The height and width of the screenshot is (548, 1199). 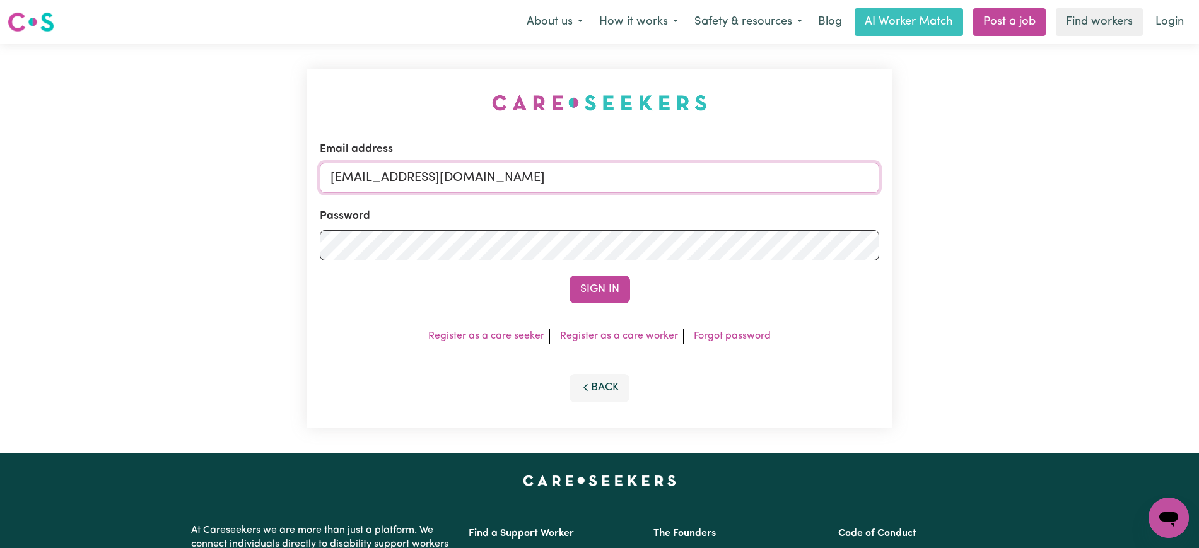 I want to click on a: Code of Conduct, so click(x=877, y=534).